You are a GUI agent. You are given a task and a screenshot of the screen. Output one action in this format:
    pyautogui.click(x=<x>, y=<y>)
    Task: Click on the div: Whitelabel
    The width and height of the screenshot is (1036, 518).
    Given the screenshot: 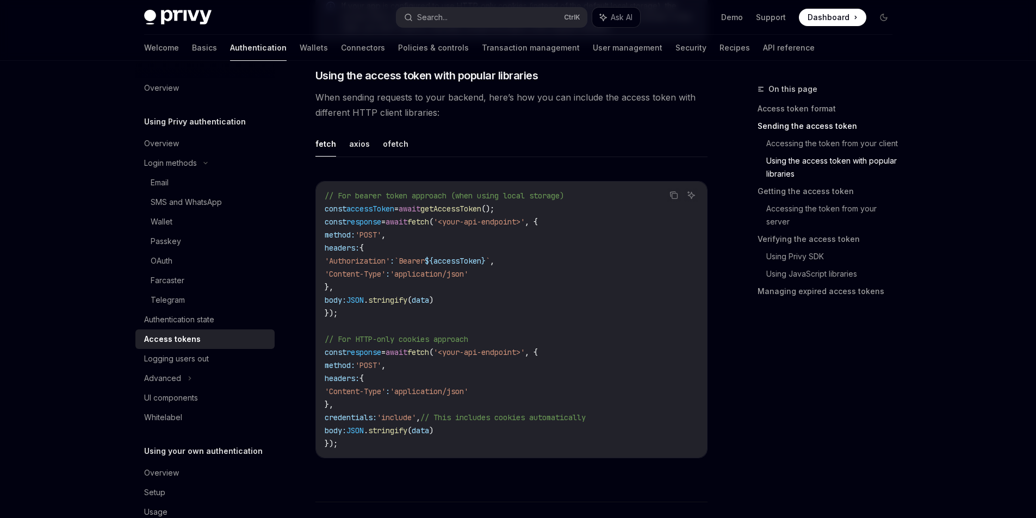 What is the action you would take?
    pyautogui.click(x=163, y=418)
    